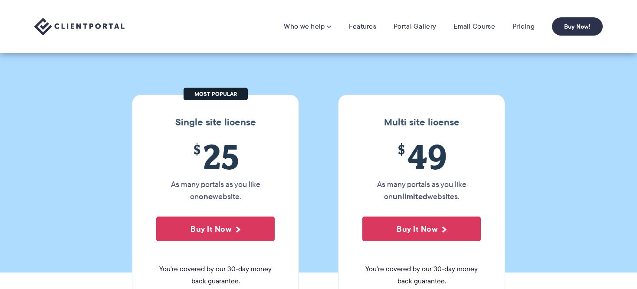 Image resolution: width=637 pixels, height=289 pixels. Describe the element at coordinates (523, 26) in the screenshot. I see `a: Pricing` at that location.